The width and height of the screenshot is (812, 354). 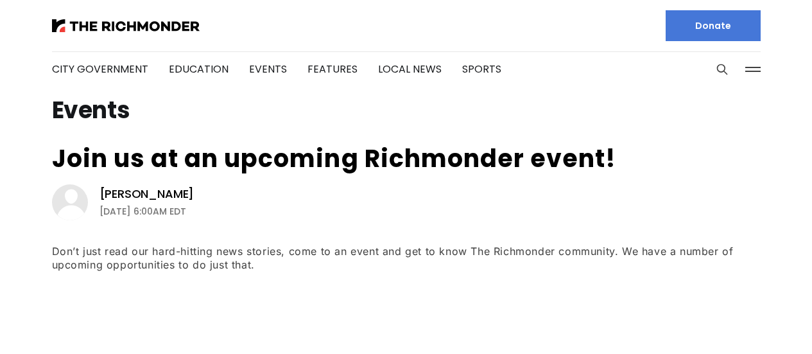 I want to click on a: Education, so click(x=198, y=69).